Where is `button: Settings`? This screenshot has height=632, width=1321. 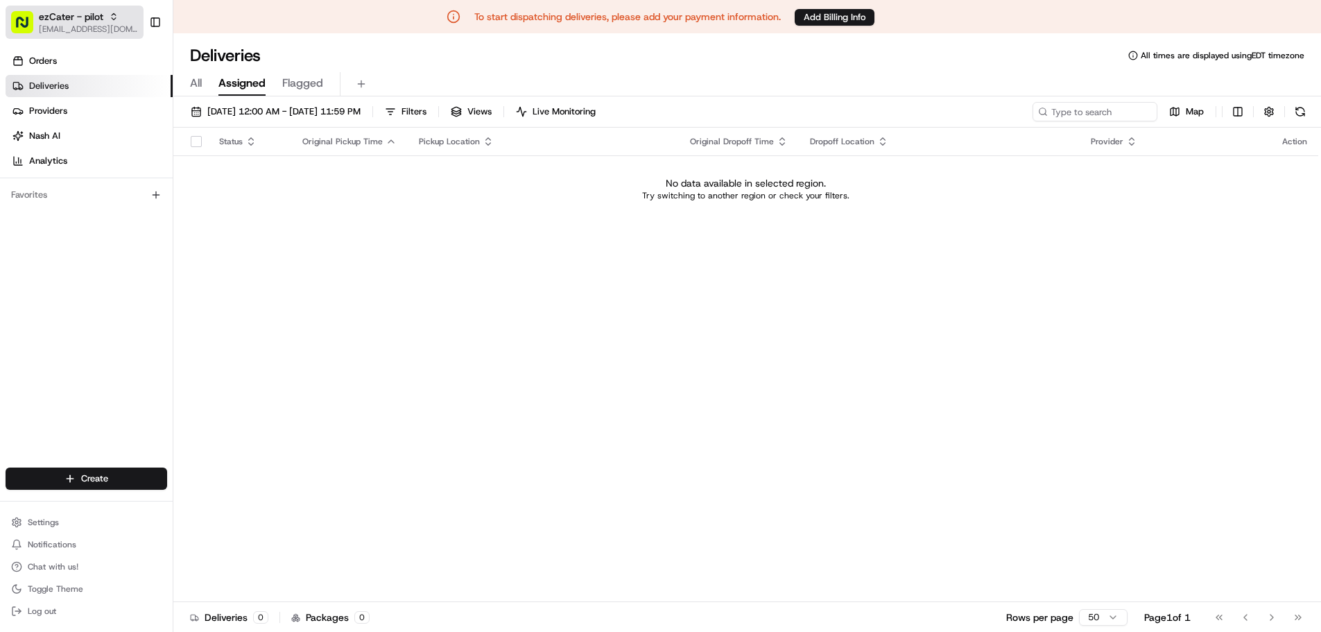
button: Settings is located at coordinates (86, 522).